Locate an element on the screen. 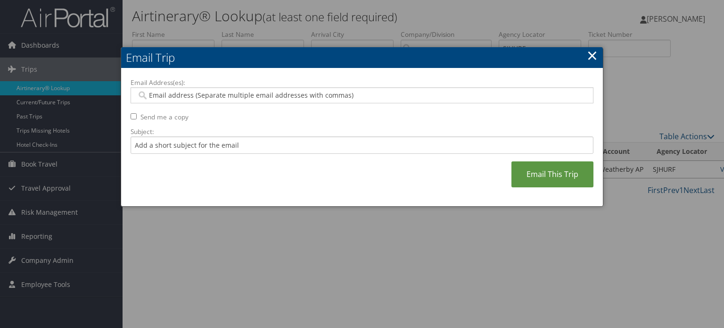 The image size is (724, 328). label: Send me a copy is located at coordinates (165, 117).